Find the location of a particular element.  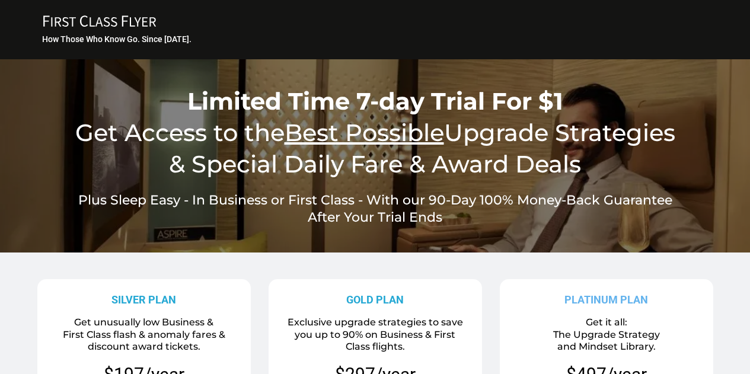

span: The Upgrade Strategy is located at coordinates (606, 334).